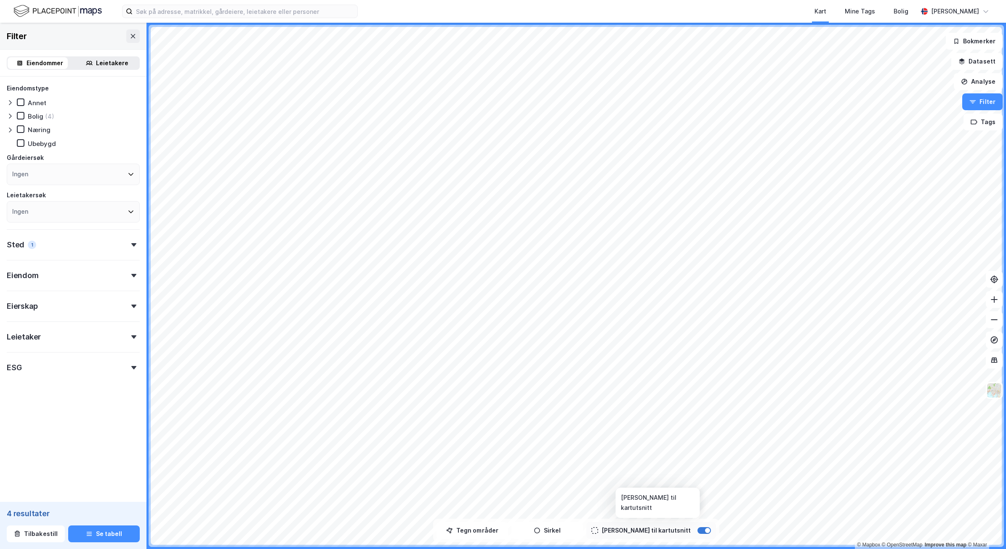 Image resolution: width=1006 pixels, height=549 pixels. I want to click on button: Bokmerker, so click(974, 41).